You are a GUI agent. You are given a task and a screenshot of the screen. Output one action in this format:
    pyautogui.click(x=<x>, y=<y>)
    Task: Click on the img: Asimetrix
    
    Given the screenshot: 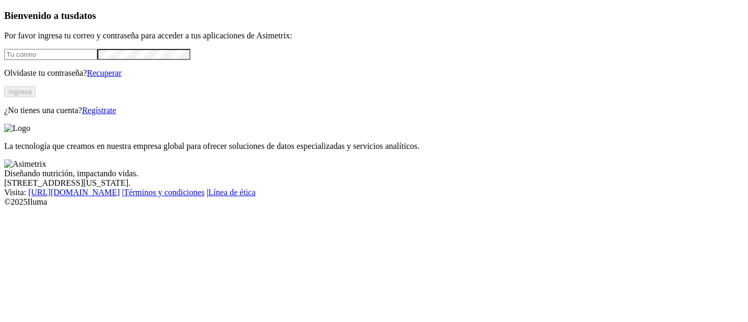 What is the action you would take?
    pyautogui.click(x=25, y=164)
    